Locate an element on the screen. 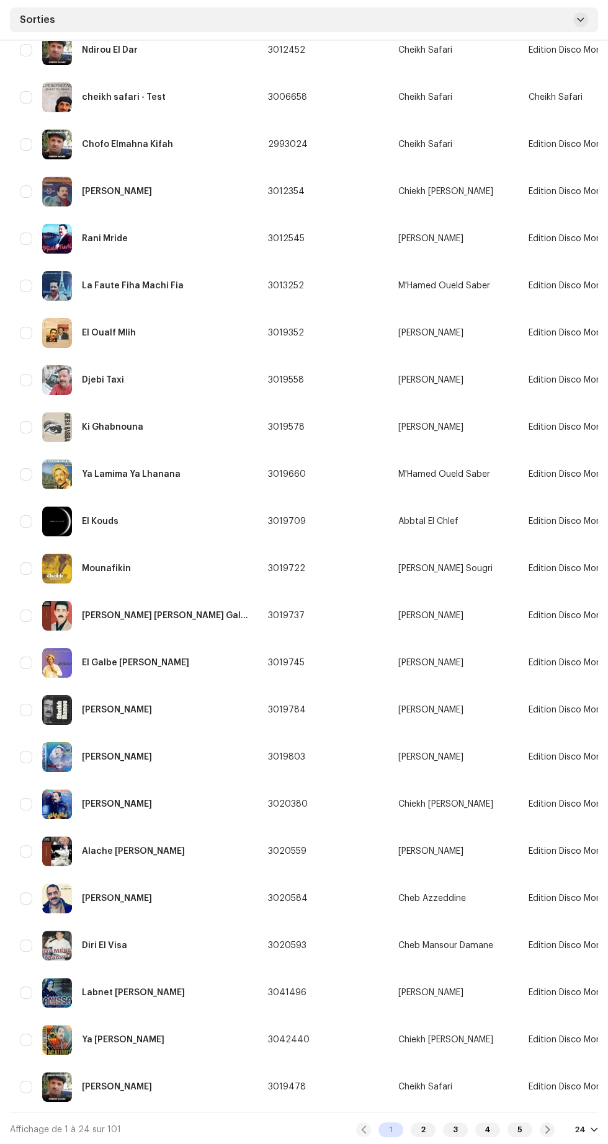 The width and height of the screenshot is (608, 1144). div: Lila Naglaa Galbi is located at coordinates (165, 616).